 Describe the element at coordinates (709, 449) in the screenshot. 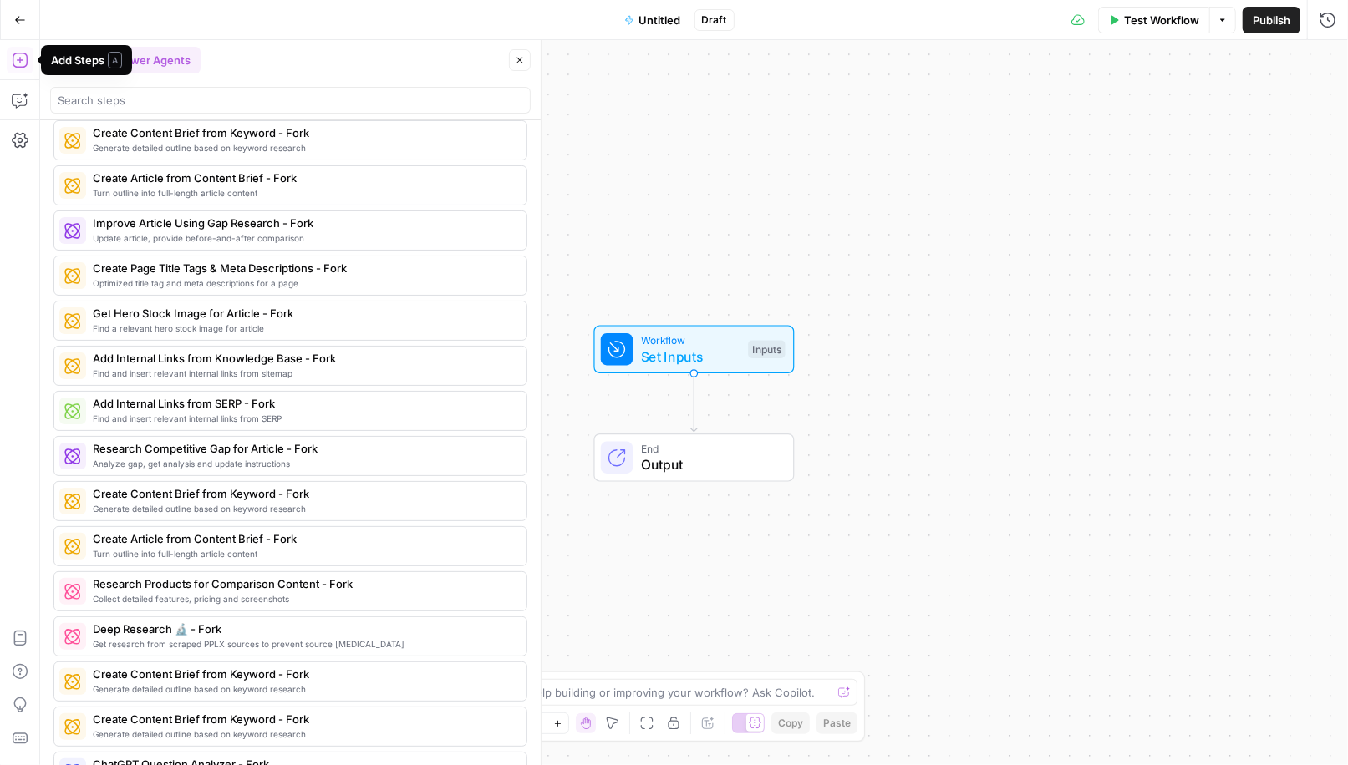

I see `span: End` at that location.